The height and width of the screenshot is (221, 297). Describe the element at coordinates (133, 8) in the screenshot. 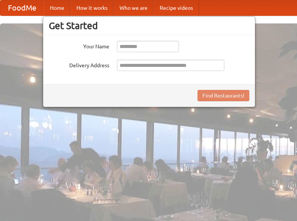

I see `a: Who we are` at that location.